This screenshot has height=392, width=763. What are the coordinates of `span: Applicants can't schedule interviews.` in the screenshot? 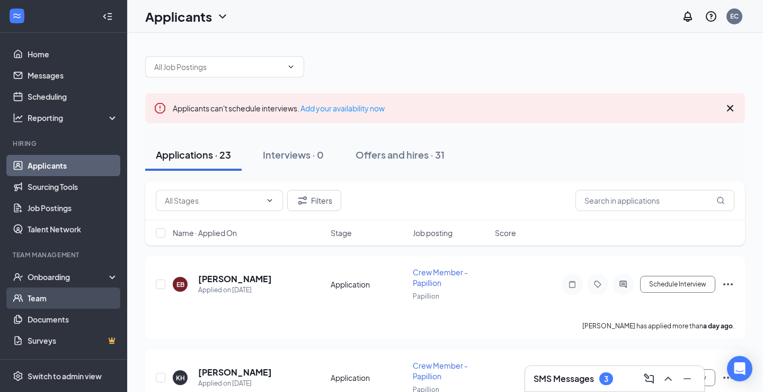 It's located at (279, 108).